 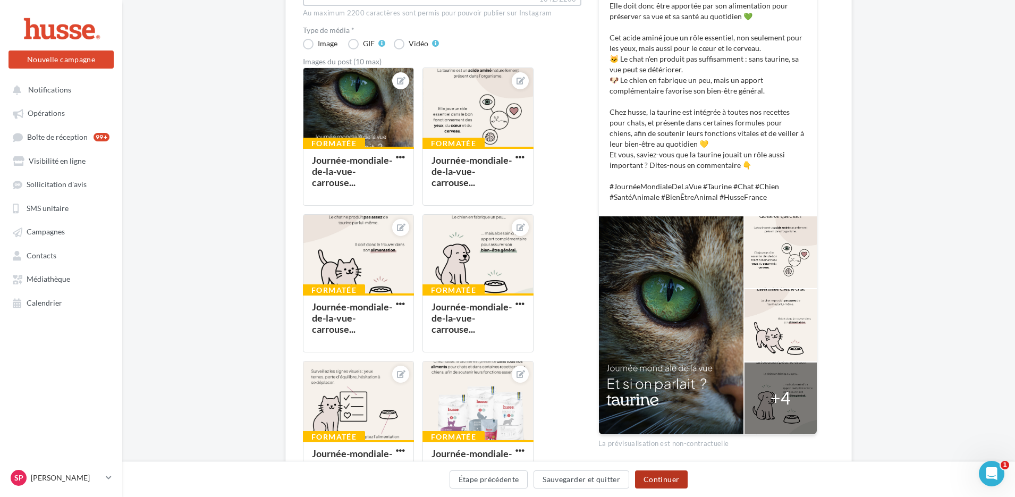 What do you see at coordinates (61, 60) in the screenshot?
I see `button: Nouvelle campagne` at bounding box center [61, 60].